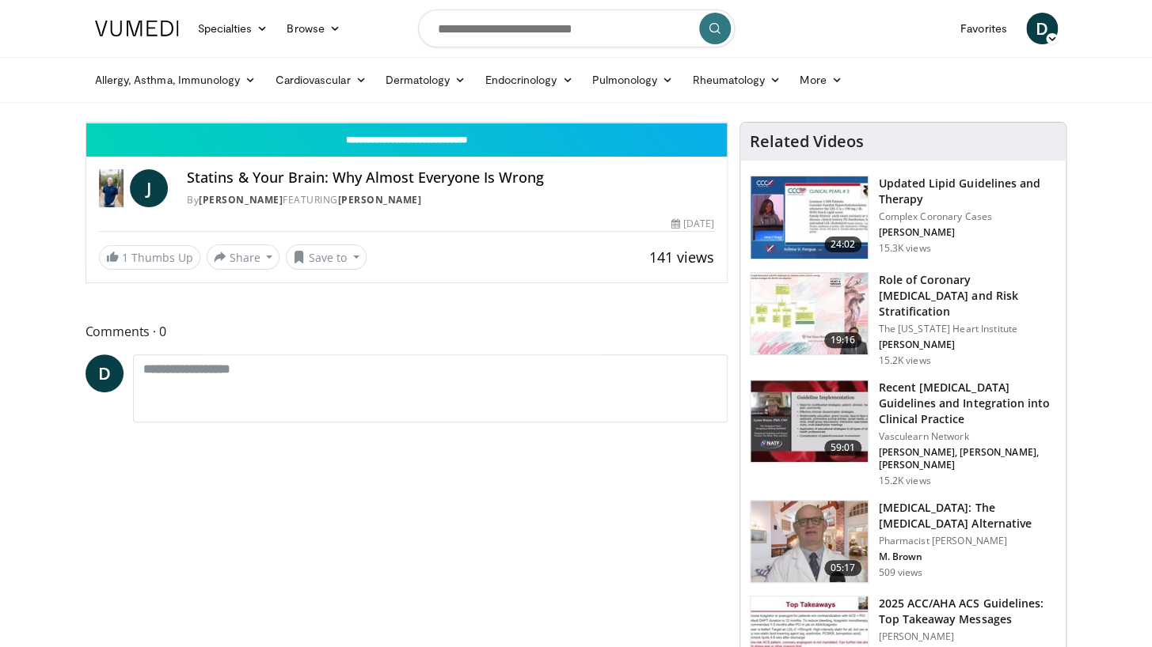 This screenshot has height=647, width=1152. I want to click on p: 15.3K views, so click(904, 249).